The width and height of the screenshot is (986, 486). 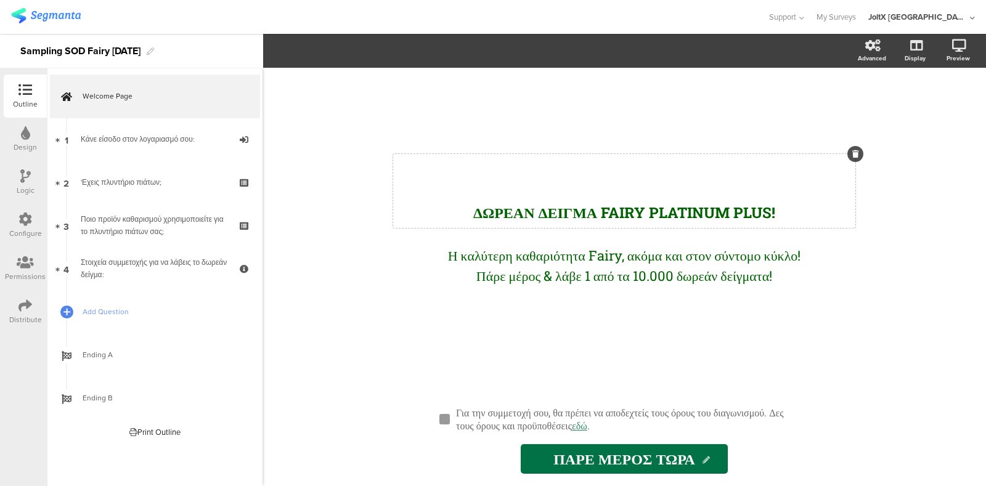 I want to click on div: Permissions, so click(x=25, y=277).